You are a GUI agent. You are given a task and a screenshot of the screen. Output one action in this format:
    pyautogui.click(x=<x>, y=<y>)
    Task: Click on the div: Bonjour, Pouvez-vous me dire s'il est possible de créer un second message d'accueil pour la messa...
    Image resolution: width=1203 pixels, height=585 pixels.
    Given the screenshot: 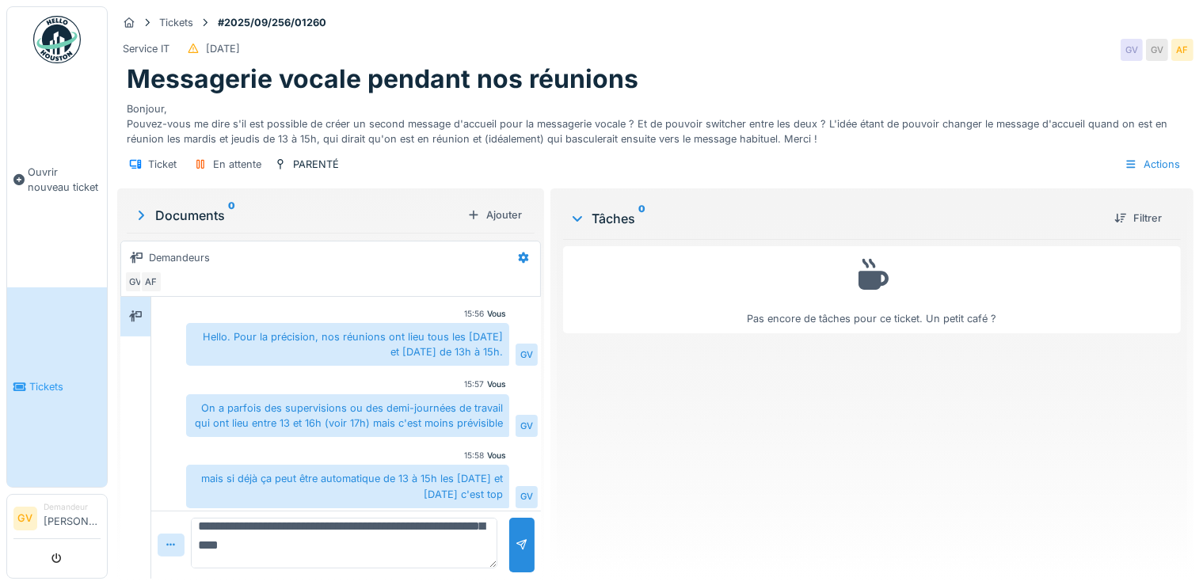 What is the action you would take?
    pyautogui.click(x=655, y=121)
    